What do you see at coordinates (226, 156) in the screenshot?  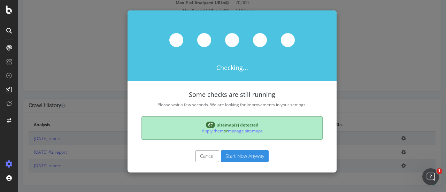 I see `button: Start Now Anyway` at bounding box center [226, 156].